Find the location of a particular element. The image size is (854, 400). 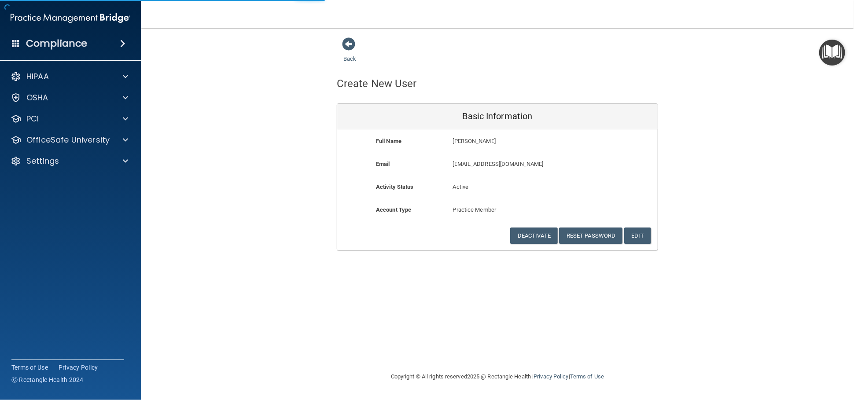

a: HIPAA is located at coordinates (69, 77).